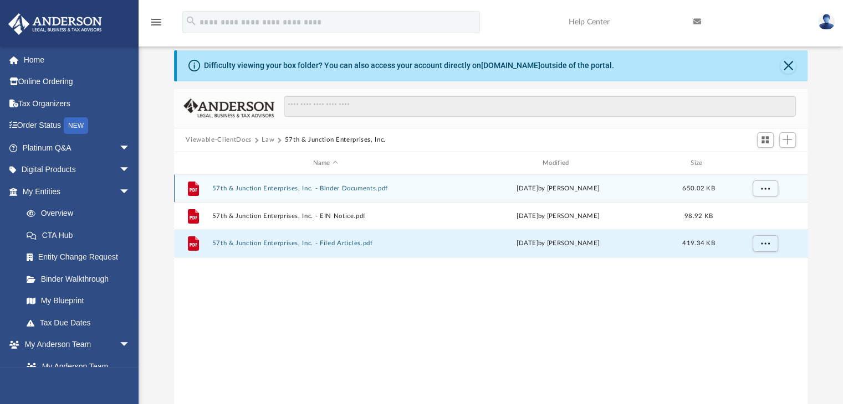 The height and width of the screenshot is (404, 843). Describe the element at coordinates (81, 279) in the screenshot. I see `a: Binder Walkthrough` at that location.